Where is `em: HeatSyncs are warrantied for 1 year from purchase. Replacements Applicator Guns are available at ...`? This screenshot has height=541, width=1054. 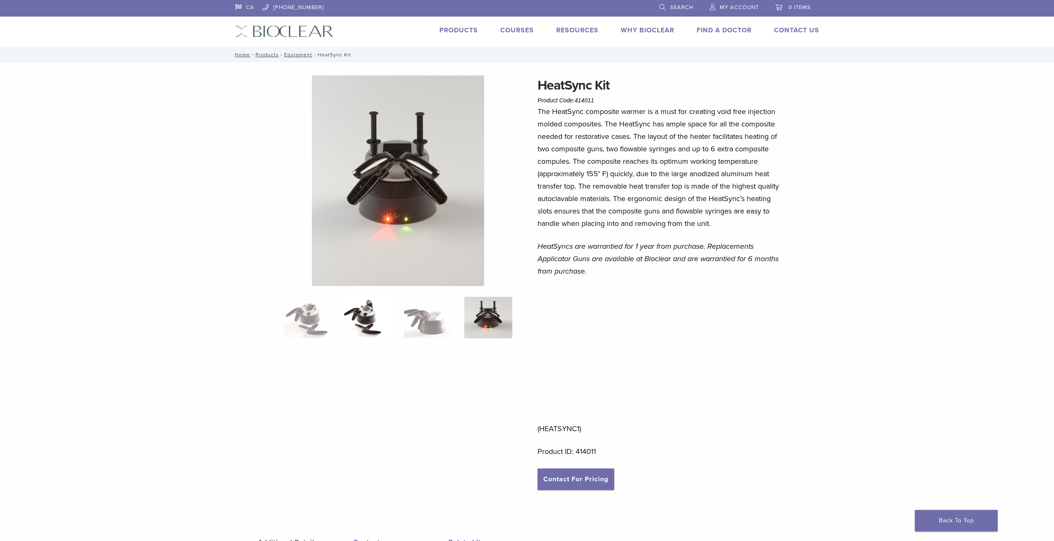 em: HeatSyncs are warrantied for 1 year from purchase. Replacements Applicator Guns are available at ... is located at coordinates (658, 259).